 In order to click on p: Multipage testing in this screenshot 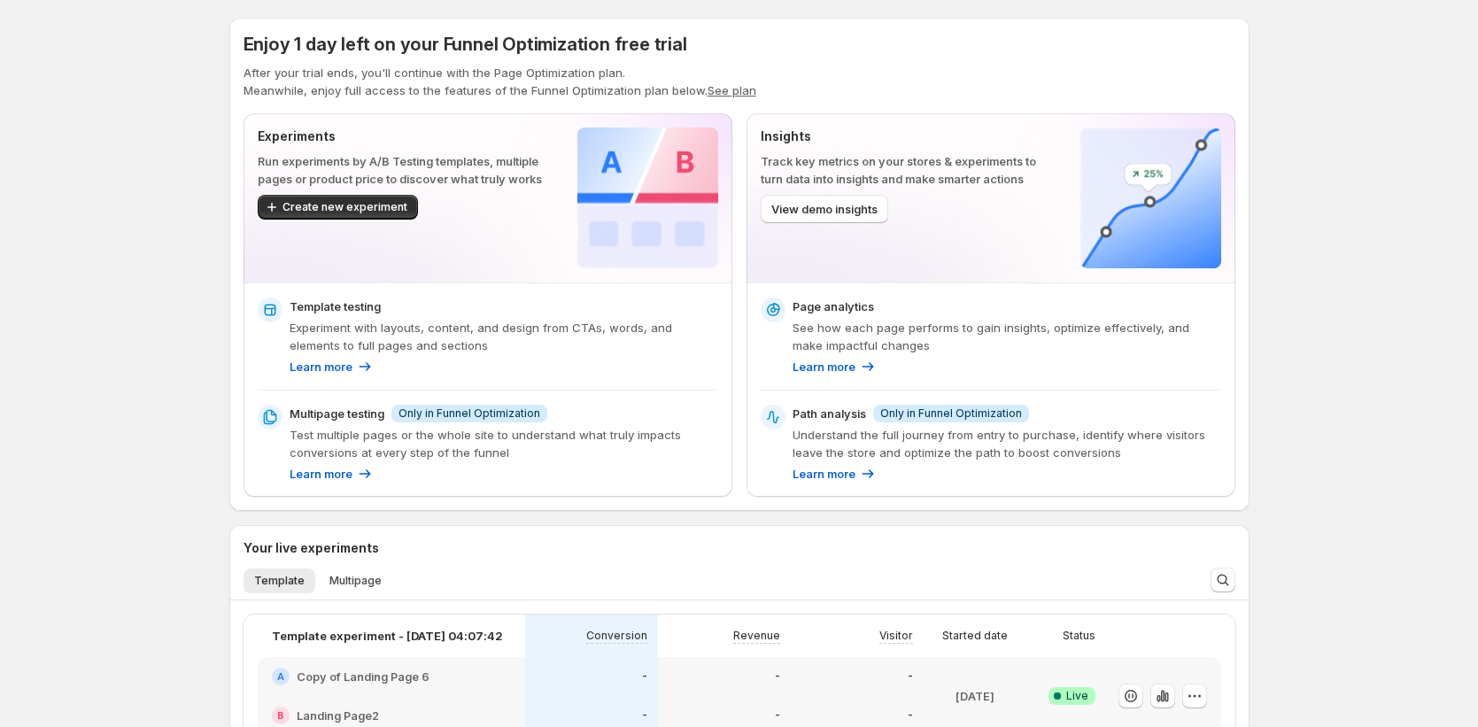, I will do `click(336, 414)`.